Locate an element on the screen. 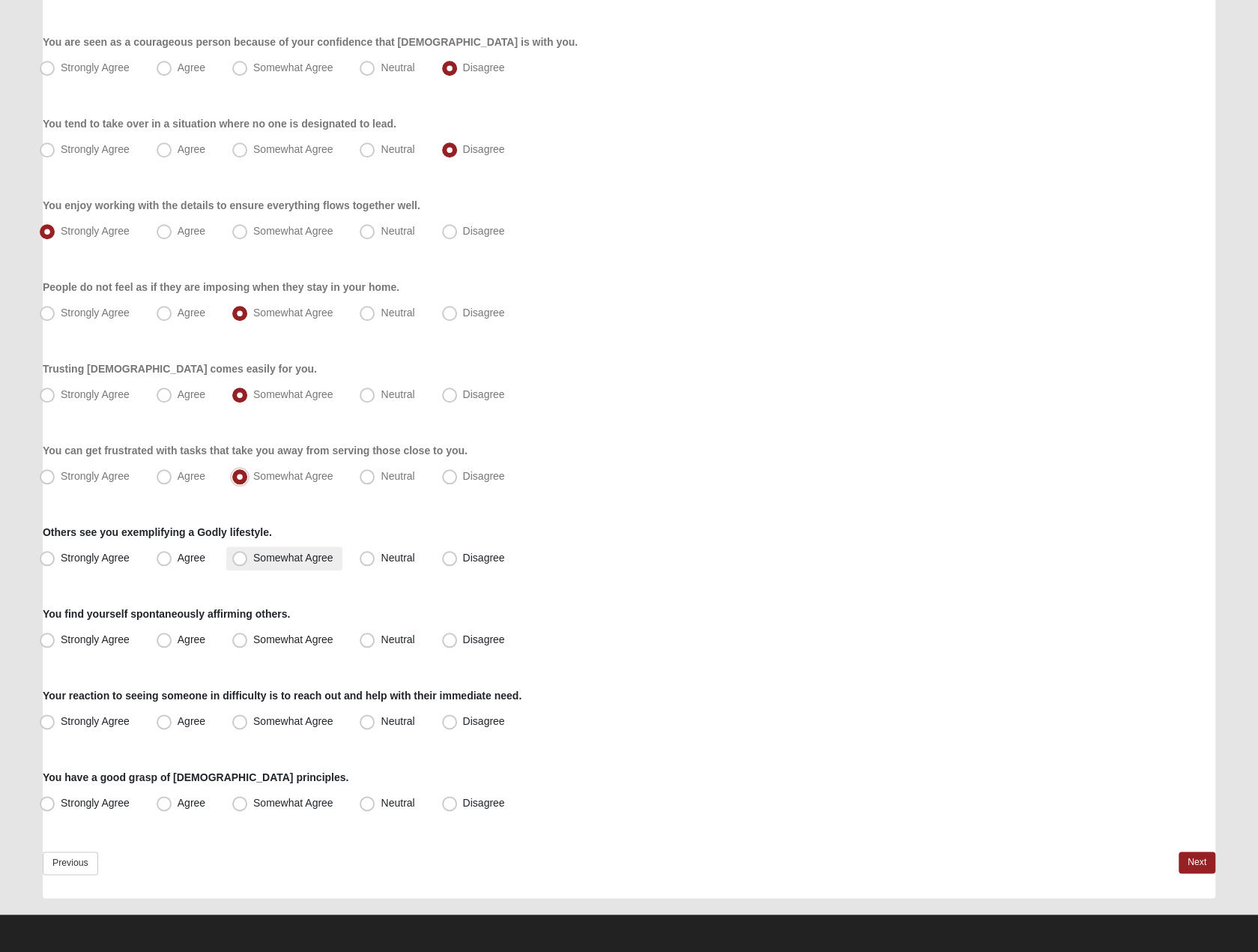  label: You can get frustrated with tasks that take you away from serving those close to you. is located at coordinates (254, 451).